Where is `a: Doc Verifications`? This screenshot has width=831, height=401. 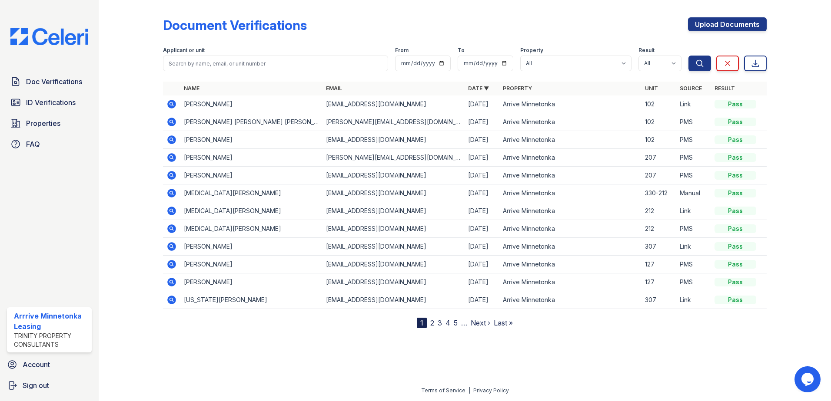
a: Doc Verifications is located at coordinates (49, 82).